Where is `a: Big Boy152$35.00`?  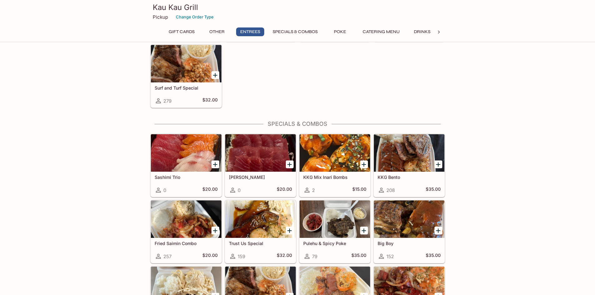 a: Big Boy152$35.00 is located at coordinates (409, 232).